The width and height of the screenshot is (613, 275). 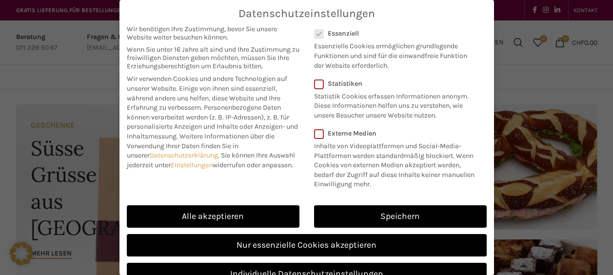 What do you see at coordinates (394, 83) in the screenshot?
I see `label: Statistiken` at bounding box center [394, 83].